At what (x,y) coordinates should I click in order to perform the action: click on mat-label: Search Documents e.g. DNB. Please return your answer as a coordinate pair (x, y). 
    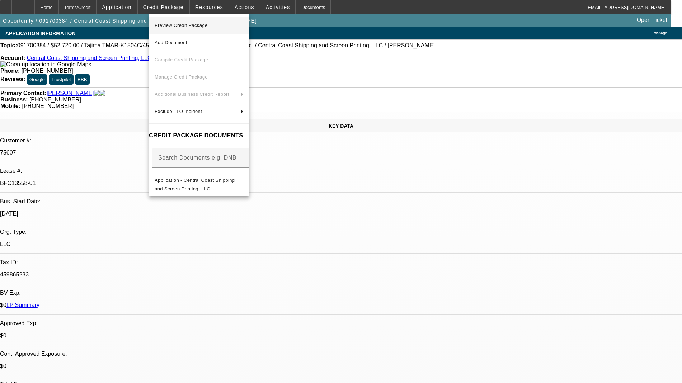
    Looking at the image, I should click on (197, 158).